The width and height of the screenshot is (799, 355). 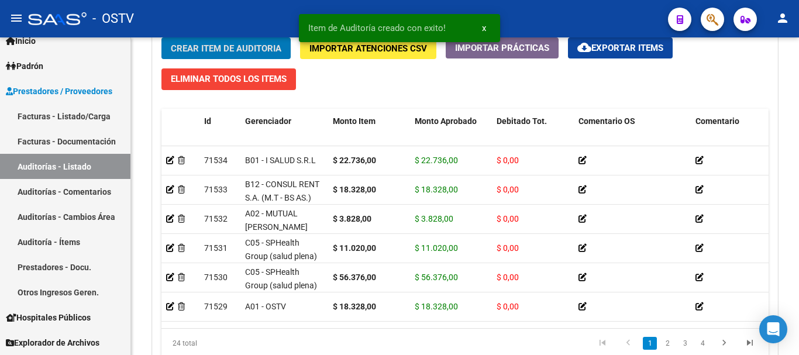 What do you see at coordinates (53, 343) in the screenshot?
I see `span: Explorador de Archivos` at bounding box center [53, 343].